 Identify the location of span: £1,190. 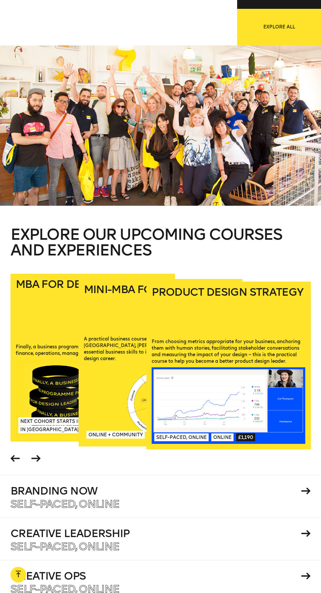
(245, 438).